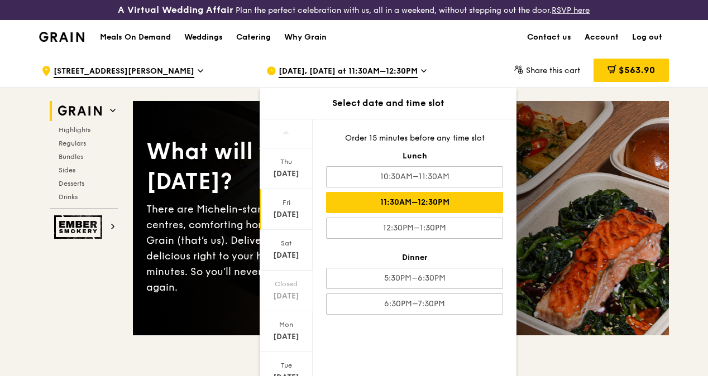 The height and width of the screenshot is (376, 708). I want to click on span: Sides, so click(67, 170).